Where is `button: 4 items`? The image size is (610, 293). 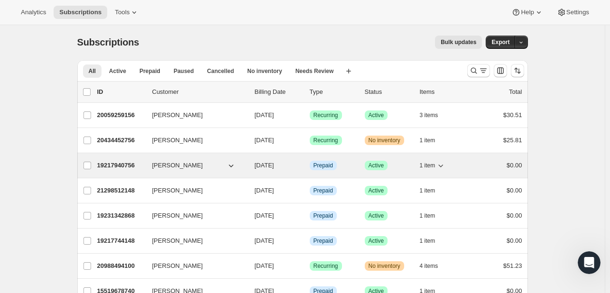
button: 4 items is located at coordinates (434, 266).